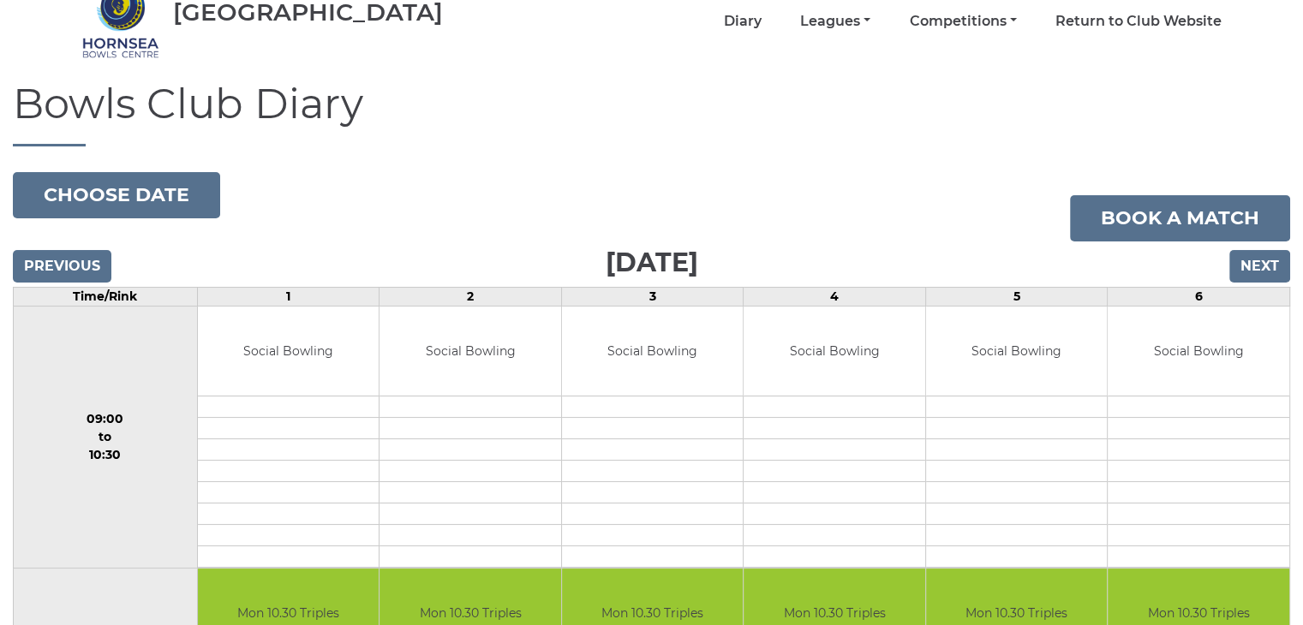 This screenshot has width=1303, height=625. I want to click on a: Competitions, so click(962, 21).